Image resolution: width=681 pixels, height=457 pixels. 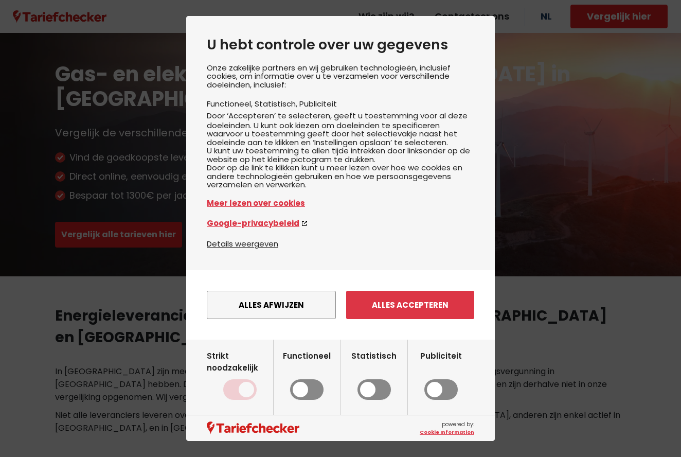 What do you see at coordinates (318, 103) in the screenshot?
I see `li: Publiciteit` at bounding box center [318, 103].